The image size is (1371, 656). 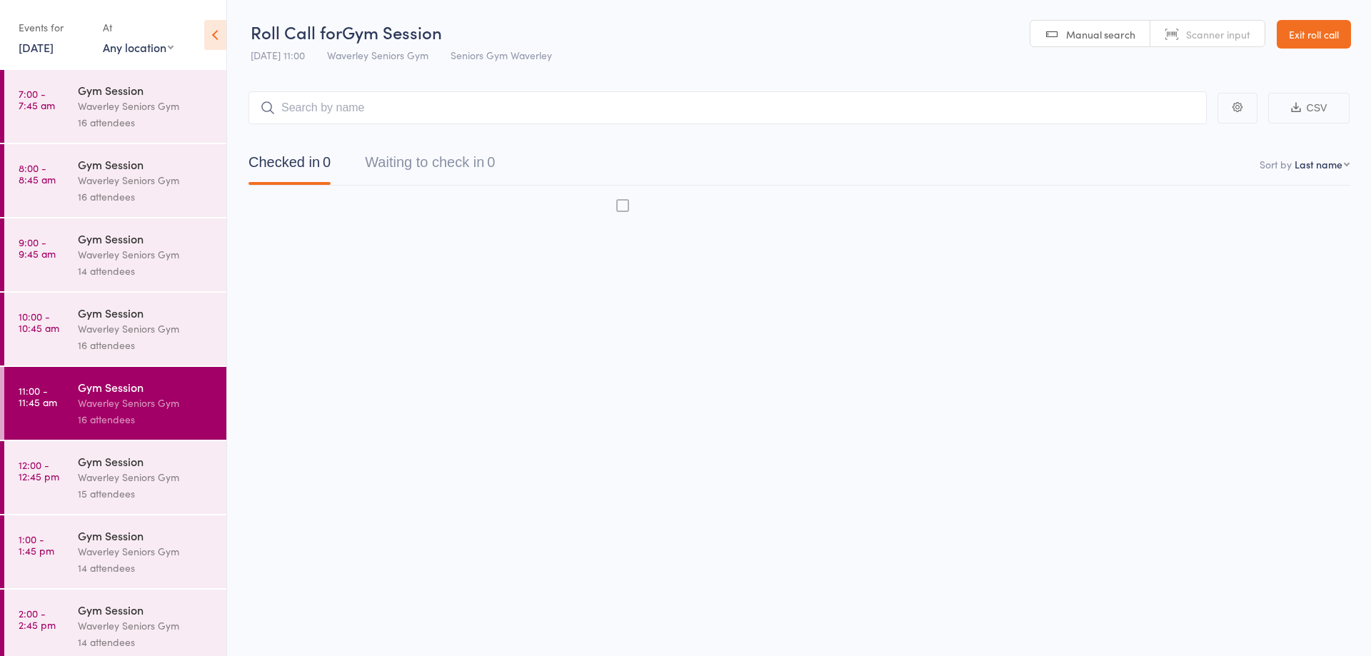 I want to click on a: 9:00 -9:45 amGym SessionWaverley Seniors Gym14 attendees, so click(x=115, y=255).